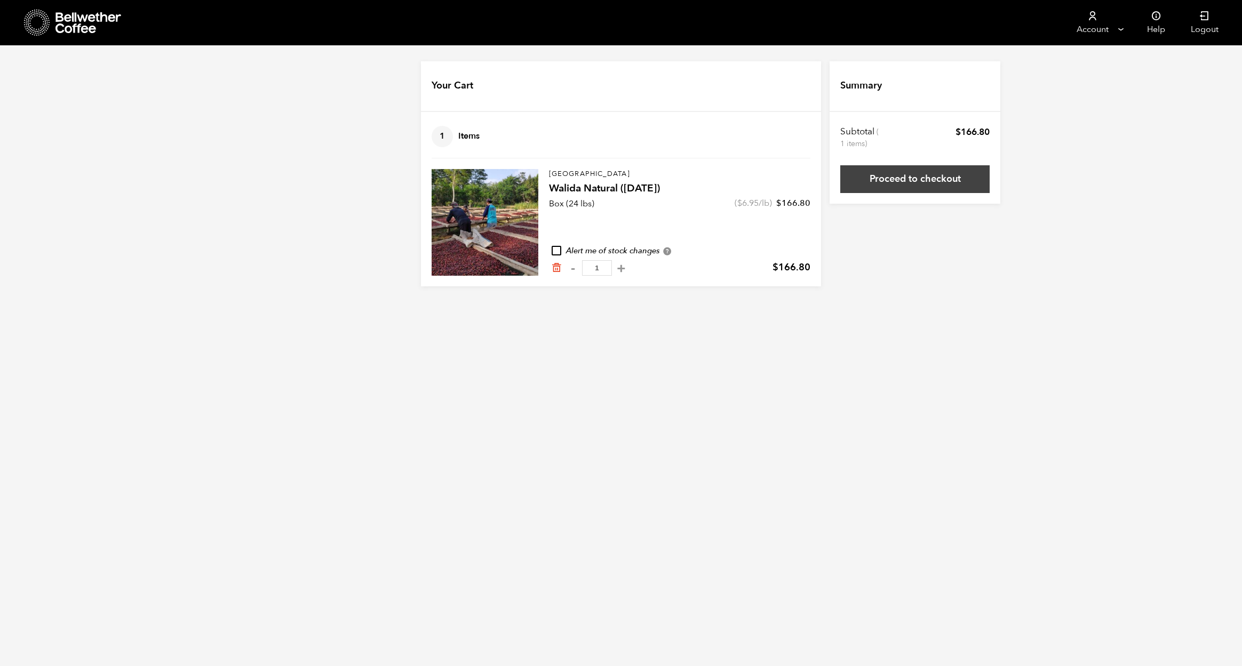  Describe the element at coordinates (442, 137) in the screenshot. I see `span: 1` at that location.